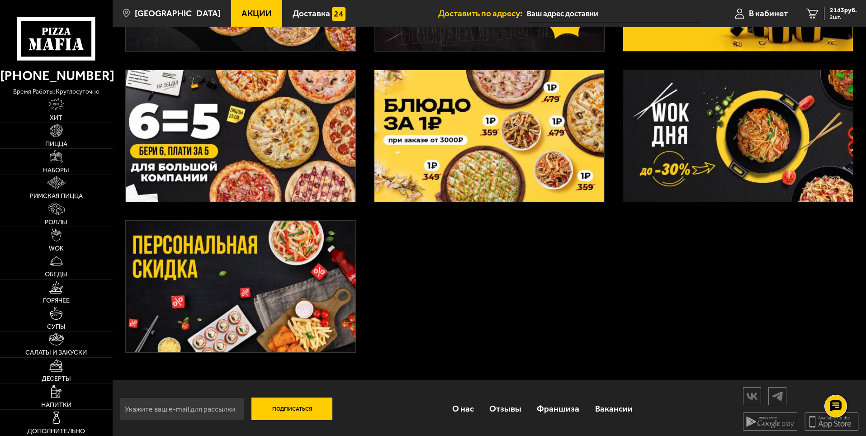 This screenshot has height=436, width=866. Describe the element at coordinates (56, 352) in the screenshot. I see `span: Салаты и закуски` at that location.